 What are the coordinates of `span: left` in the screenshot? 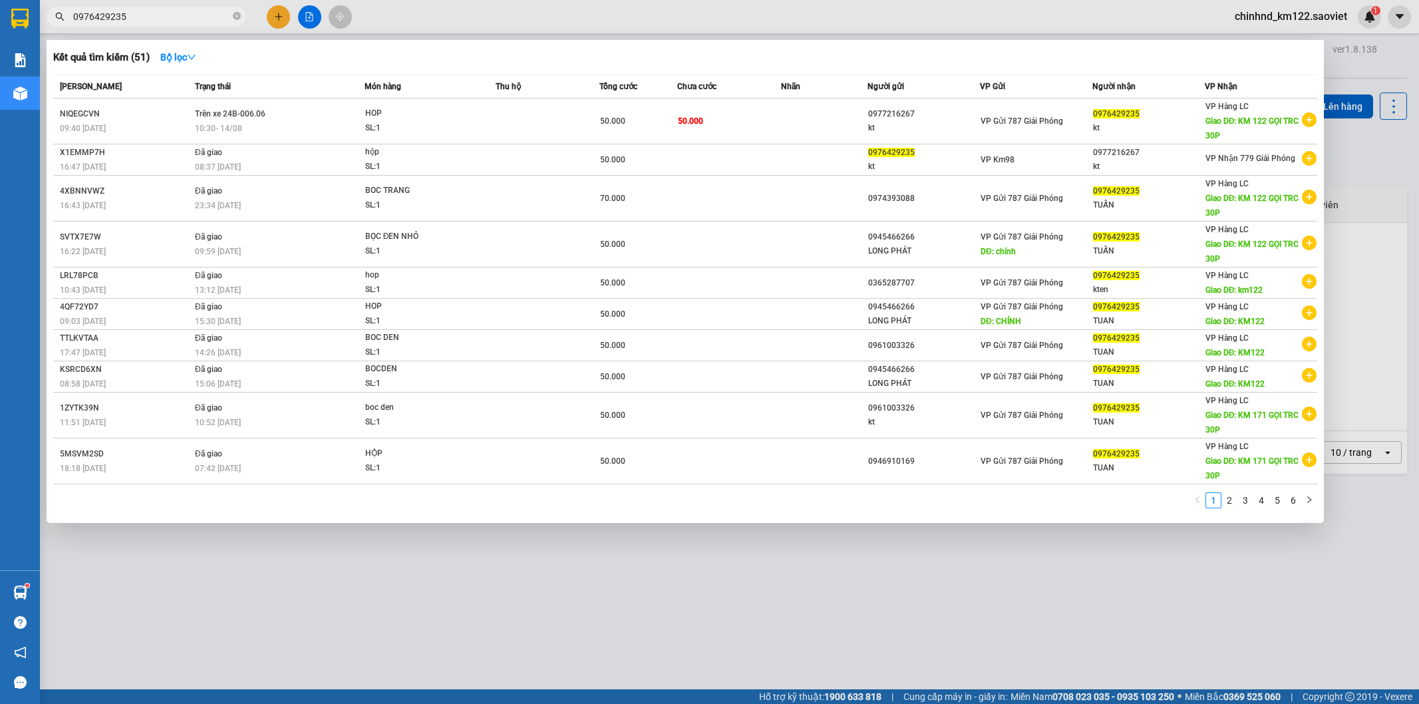 It's located at (1197, 499).